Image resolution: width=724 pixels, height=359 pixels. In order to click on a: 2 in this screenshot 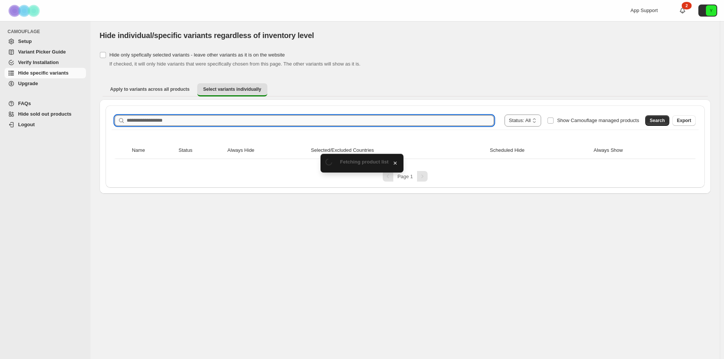, I will do `click(683, 11)`.